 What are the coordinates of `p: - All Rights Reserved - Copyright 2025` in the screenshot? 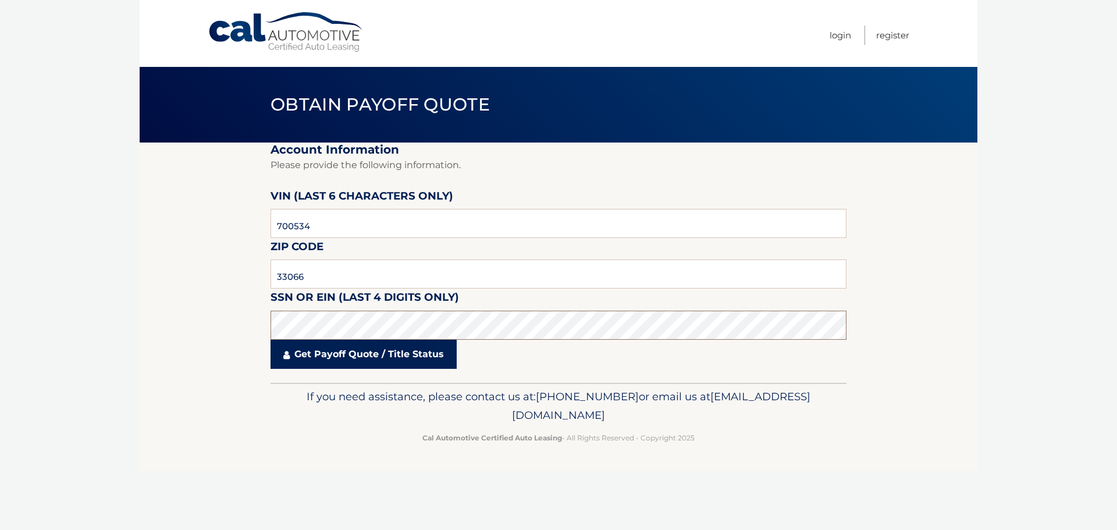 It's located at (559, 438).